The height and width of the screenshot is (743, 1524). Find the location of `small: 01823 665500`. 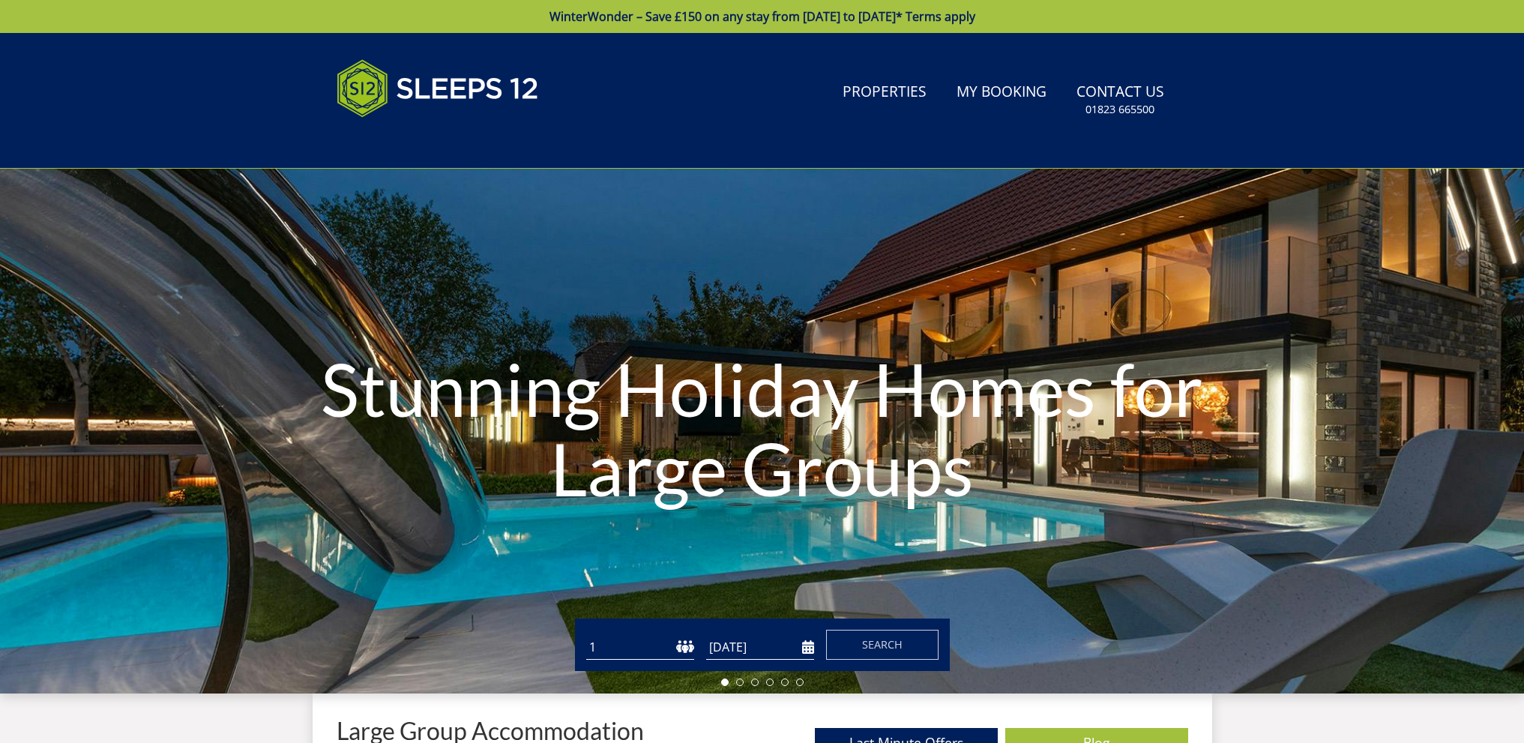

small: 01823 665500 is located at coordinates (1120, 109).